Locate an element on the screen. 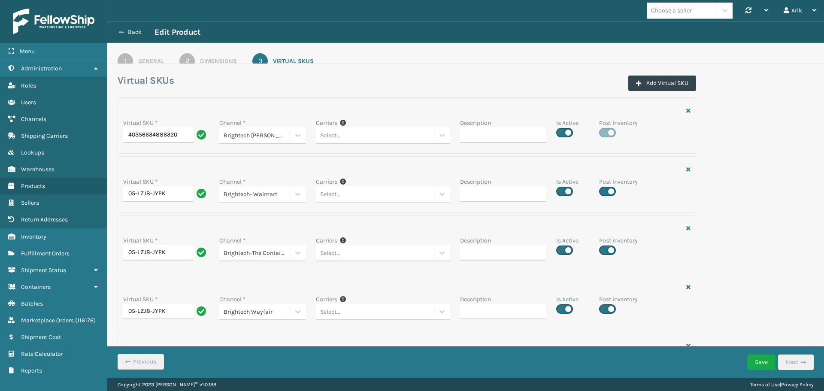  a: Terms of Use is located at coordinates (764, 384).